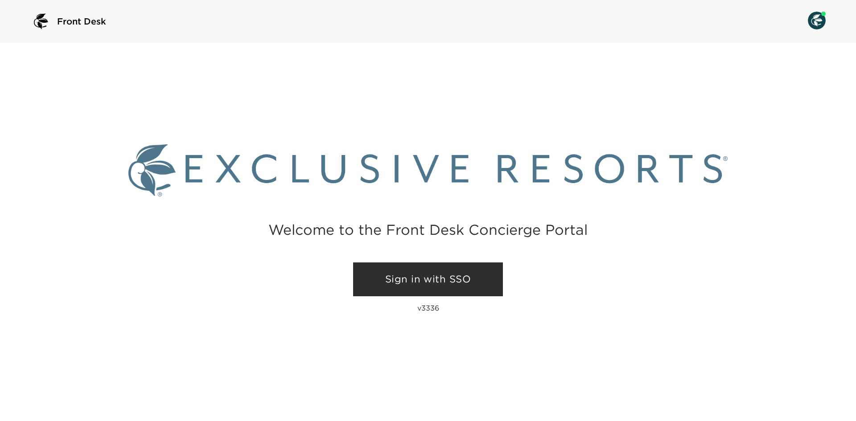 The image size is (856, 421). I want to click on img: User, so click(817, 21).